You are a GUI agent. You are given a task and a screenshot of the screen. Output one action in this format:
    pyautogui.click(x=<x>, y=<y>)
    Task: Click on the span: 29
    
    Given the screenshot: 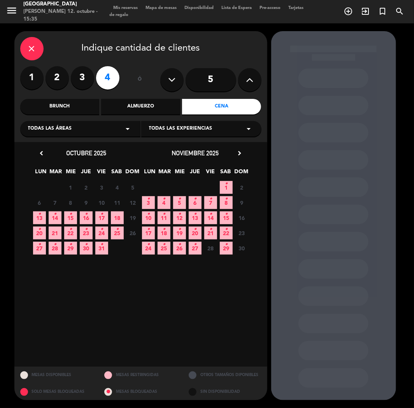 What is the action you would take?
    pyautogui.click(x=226, y=248)
    